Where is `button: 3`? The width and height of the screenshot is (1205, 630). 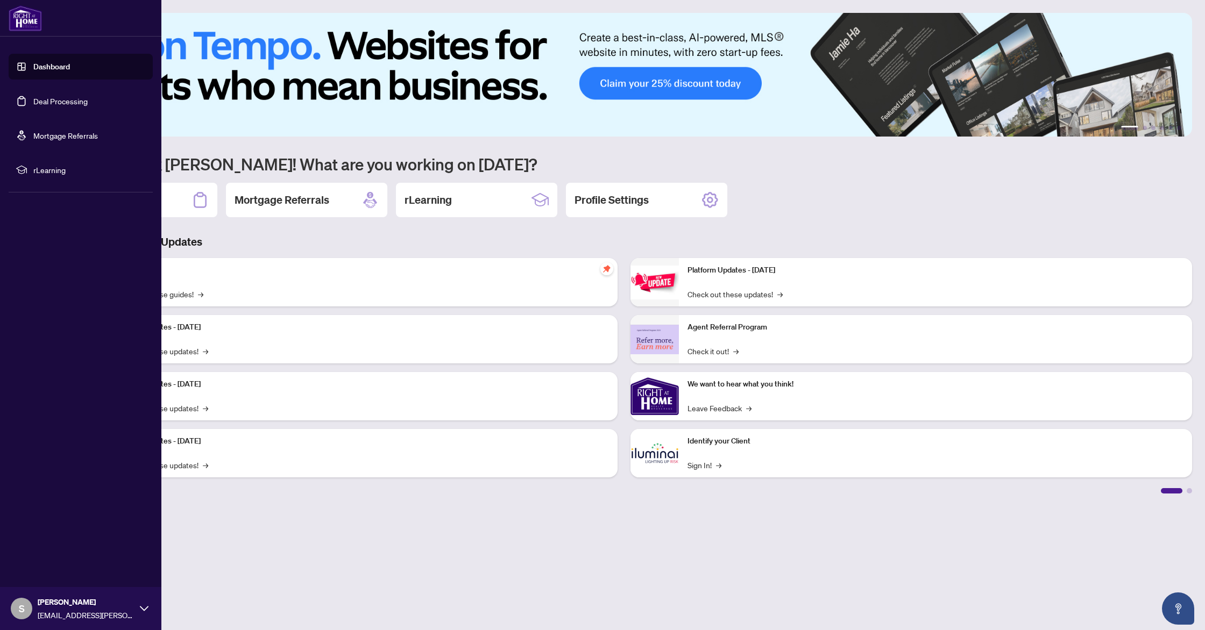 button: 3 is located at coordinates (1153, 128).